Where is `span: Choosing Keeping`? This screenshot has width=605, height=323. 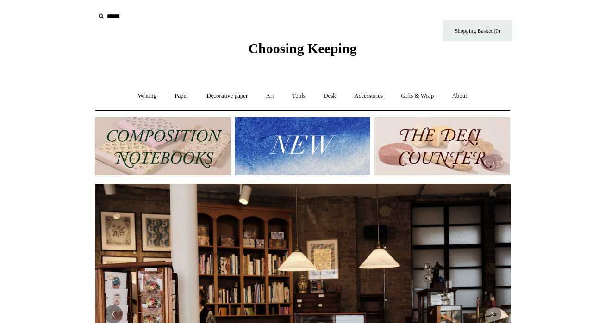
span: Choosing Keeping is located at coordinates (302, 48).